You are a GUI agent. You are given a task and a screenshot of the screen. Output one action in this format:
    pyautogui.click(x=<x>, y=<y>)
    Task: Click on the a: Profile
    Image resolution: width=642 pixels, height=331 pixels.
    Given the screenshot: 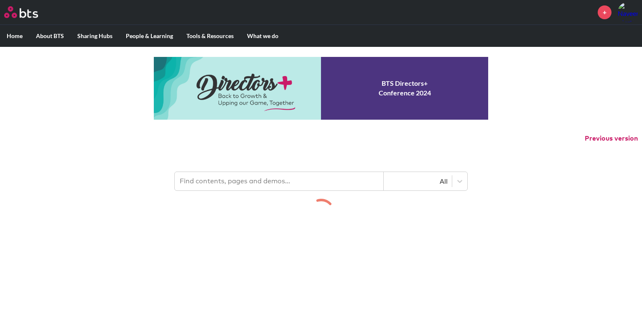 What is the action you would take?
    pyautogui.click(x=628, y=12)
    